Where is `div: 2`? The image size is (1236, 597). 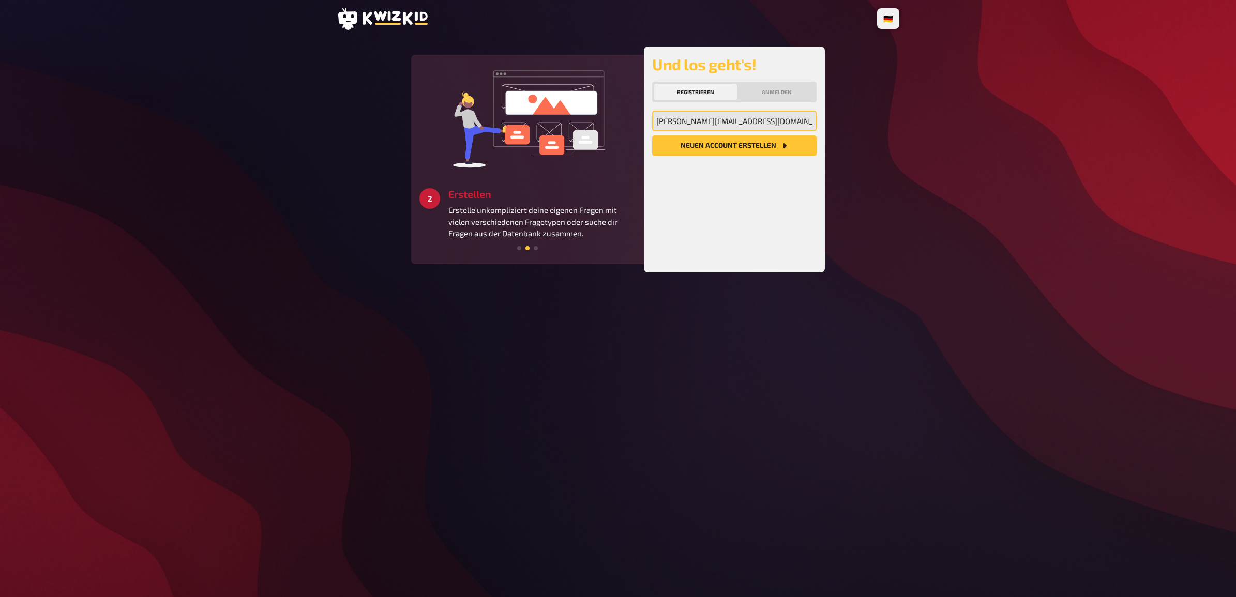
div: 2 is located at coordinates (430, 199).